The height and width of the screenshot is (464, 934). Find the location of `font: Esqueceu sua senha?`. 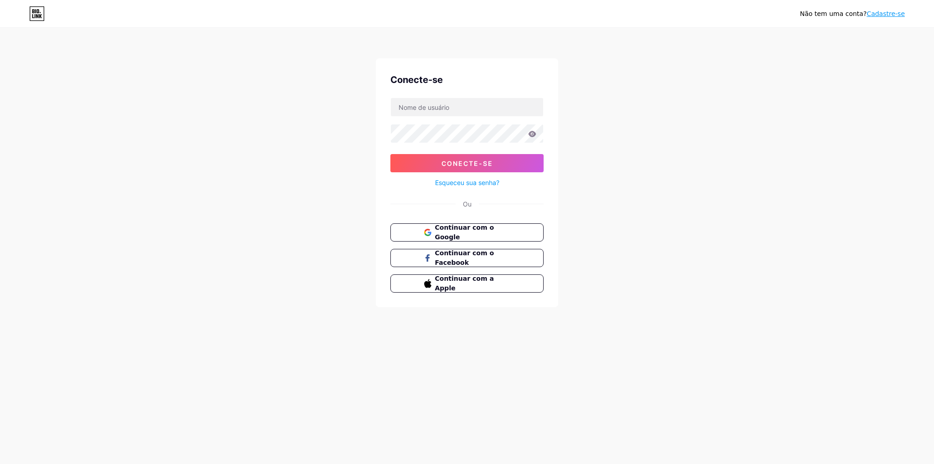

font: Esqueceu sua senha? is located at coordinates (467, 182).